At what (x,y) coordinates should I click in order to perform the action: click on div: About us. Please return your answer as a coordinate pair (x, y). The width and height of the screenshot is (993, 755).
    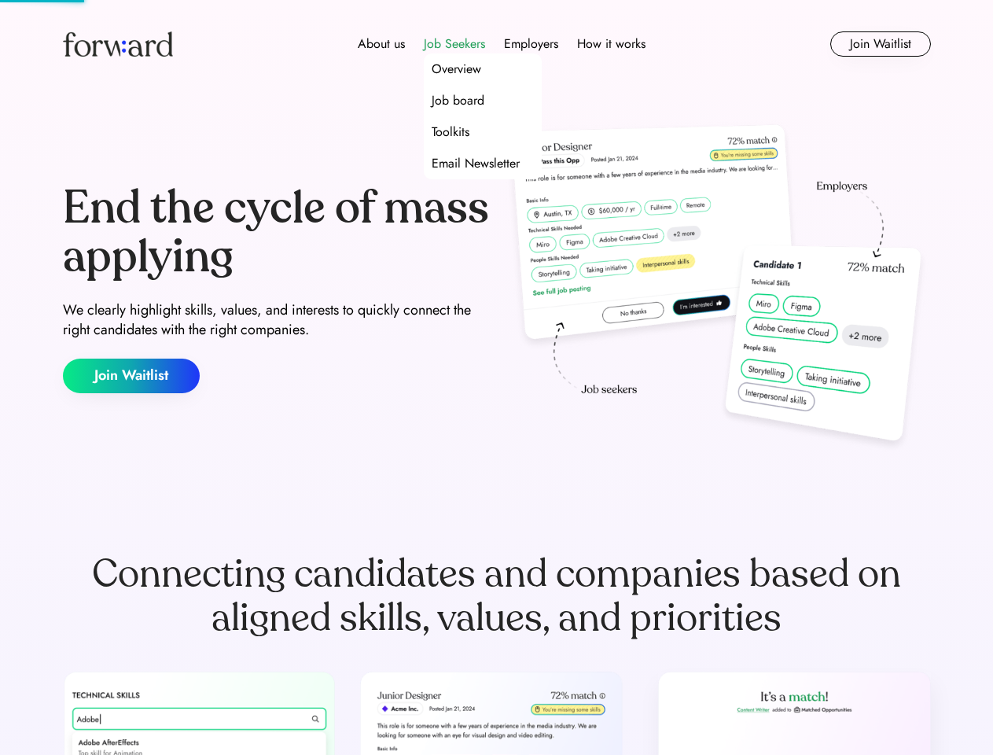
    Looking at the image, I should click on (381, 44).